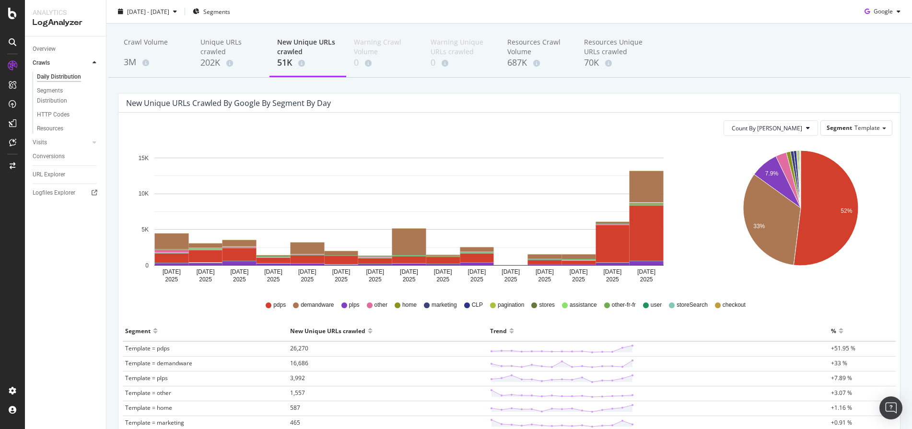  What do you see at coordinates (381, 305) in the screenshot?
I see `span: other` at bounding box center [381, 305].